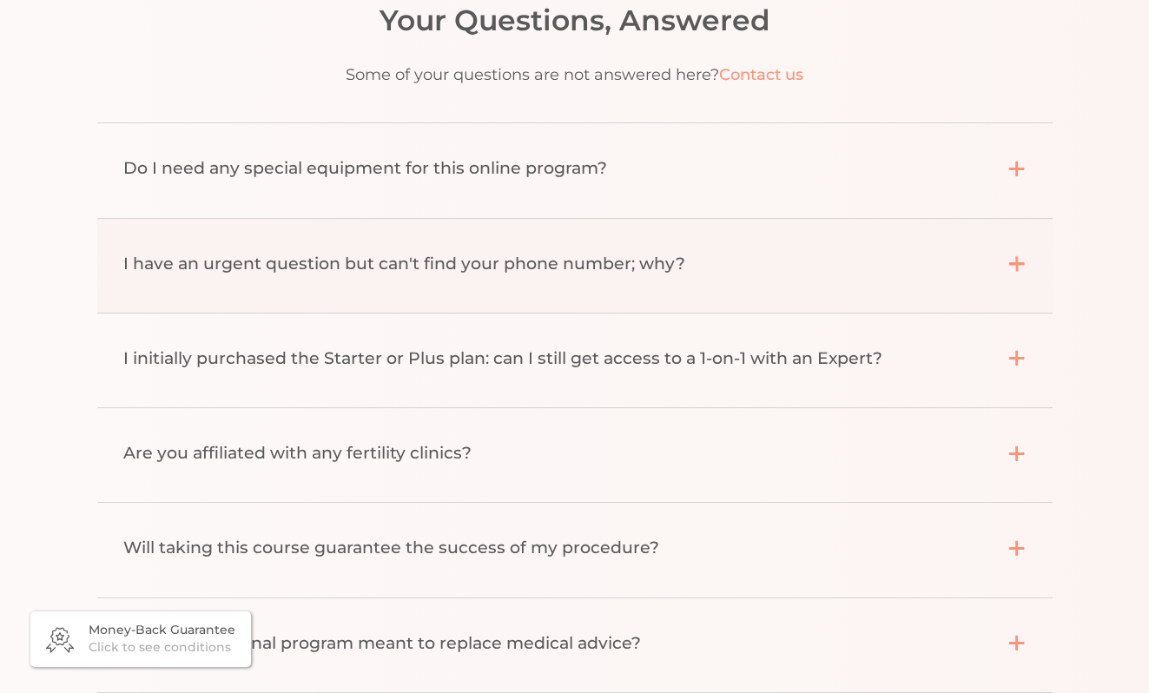  Describe the element at coordinates (553, 264) in the screenshot. I see `div: I have an urgent question but can't find your phone number; why?` at that location.